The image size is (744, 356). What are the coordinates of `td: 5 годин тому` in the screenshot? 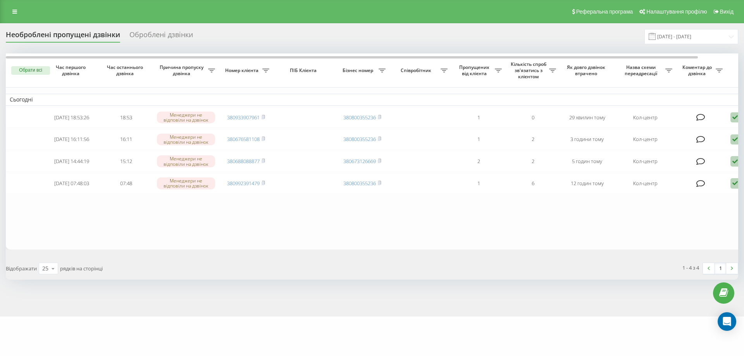 It's located at (587, 161).